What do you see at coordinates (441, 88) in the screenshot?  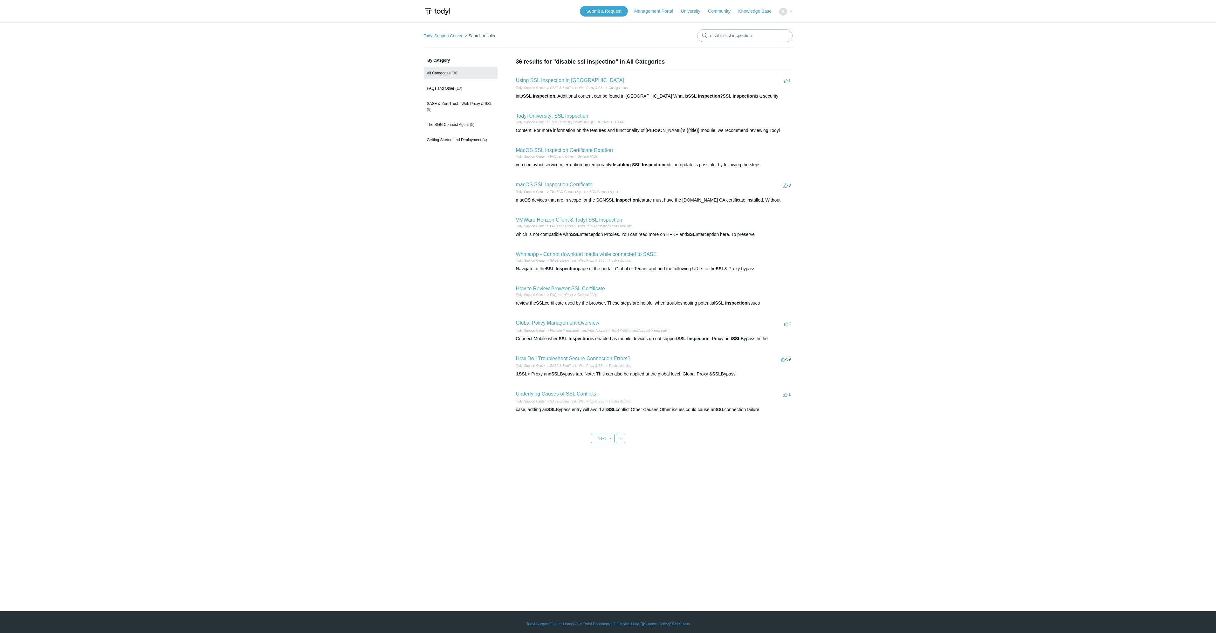 I see `span: FAQs and Other` at bounding box center [441, 88].